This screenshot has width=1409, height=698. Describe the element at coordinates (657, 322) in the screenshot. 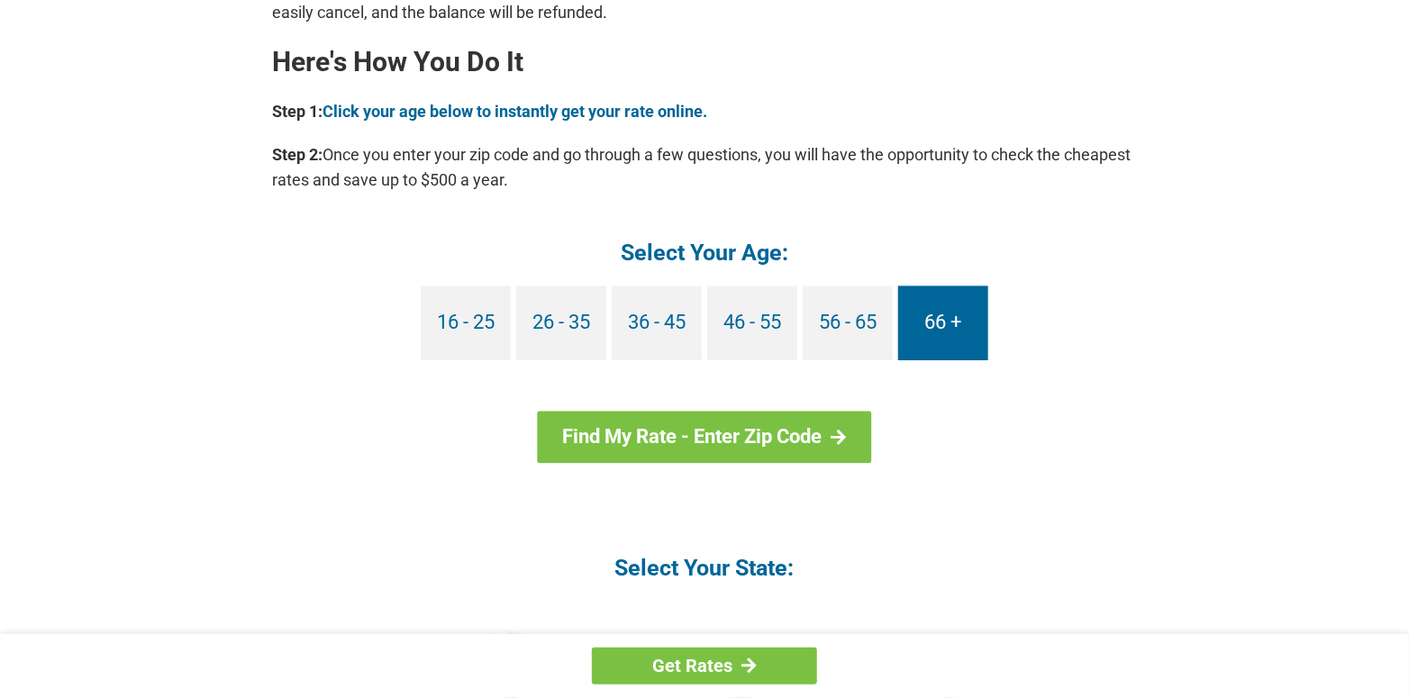

I see `a: 36 - 45` at that location.